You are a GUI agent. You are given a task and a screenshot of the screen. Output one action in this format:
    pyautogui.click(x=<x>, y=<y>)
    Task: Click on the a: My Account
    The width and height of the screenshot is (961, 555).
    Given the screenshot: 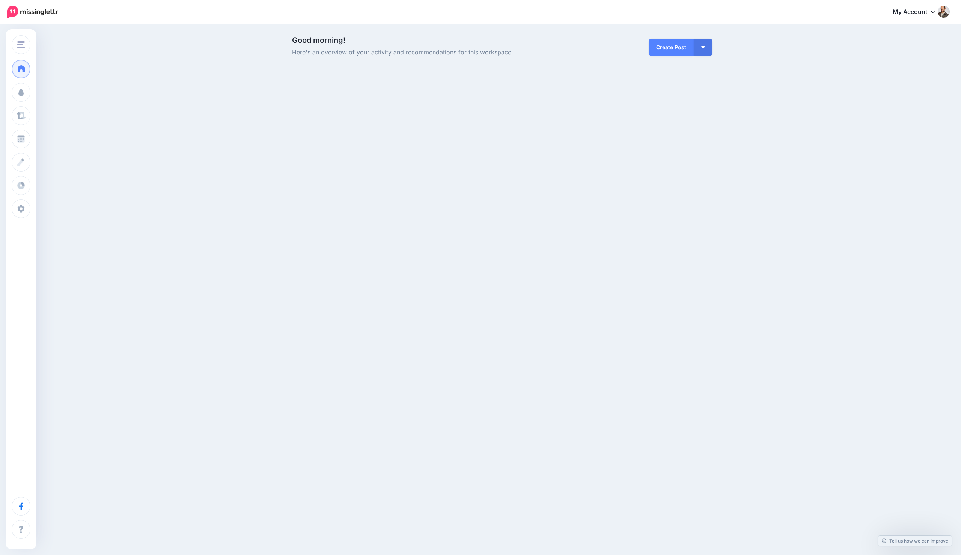 What is the action you would take?
    pyautogui.click(x=918, y=12)
    